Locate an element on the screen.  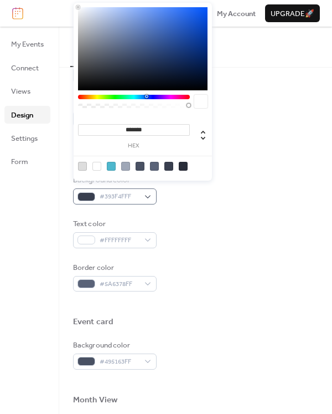
div: rgb(78, 183, 205) is located at coordinates (111, 166).